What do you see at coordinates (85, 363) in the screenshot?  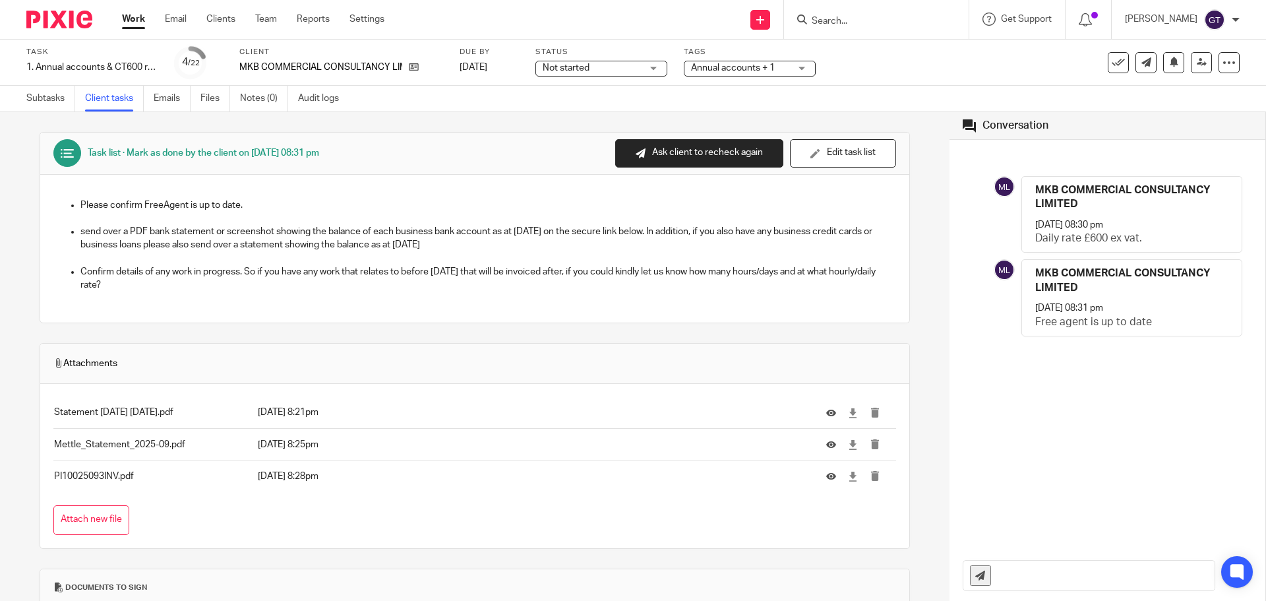 I see `span: Attachments` at bounding box center [85, 363].